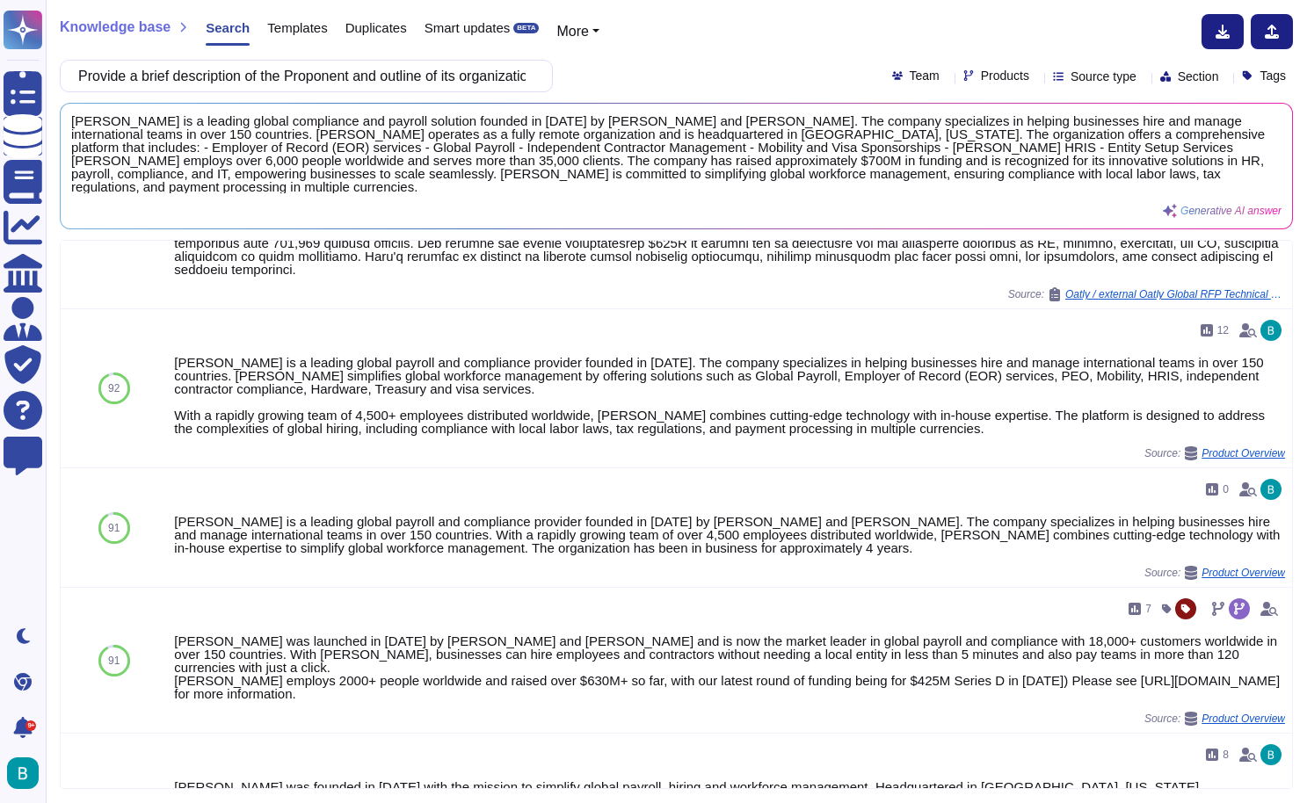 The image size is (1307, 803). I want to click on span: Team, so click(924, 76).